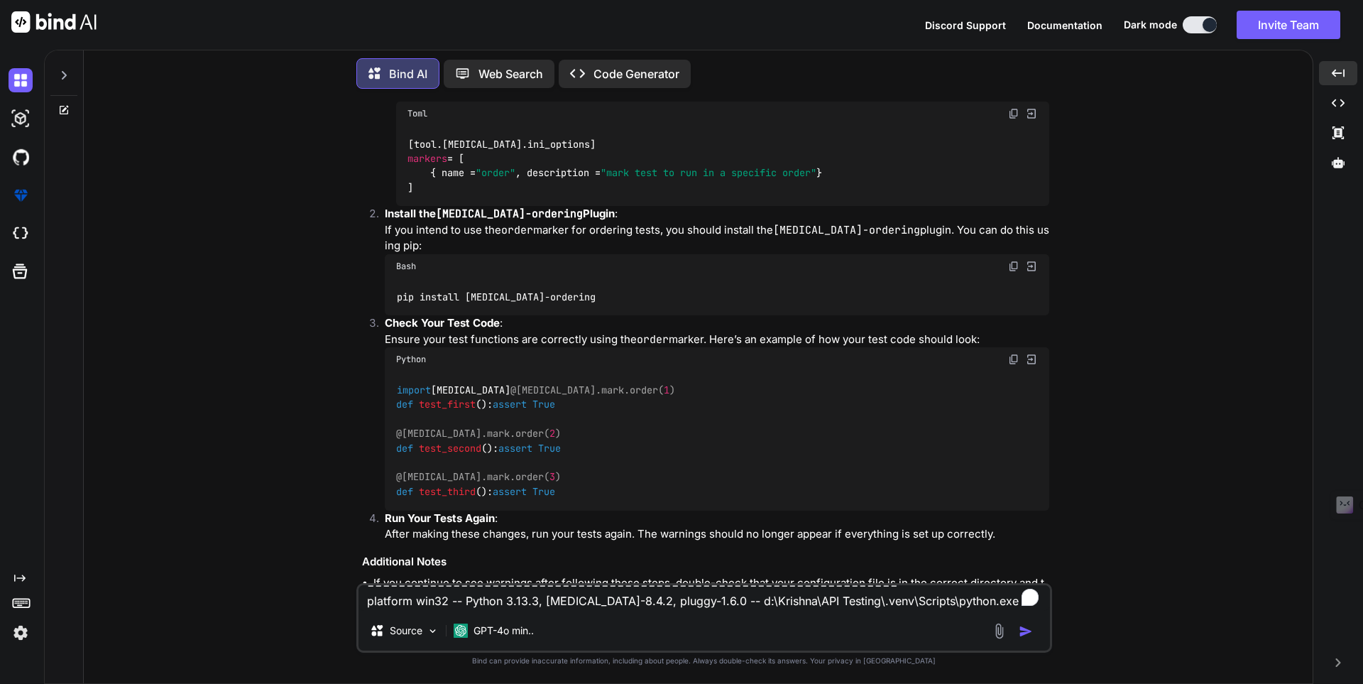  I want to click on strong: Run Your Tests Again, so click(439, 518).